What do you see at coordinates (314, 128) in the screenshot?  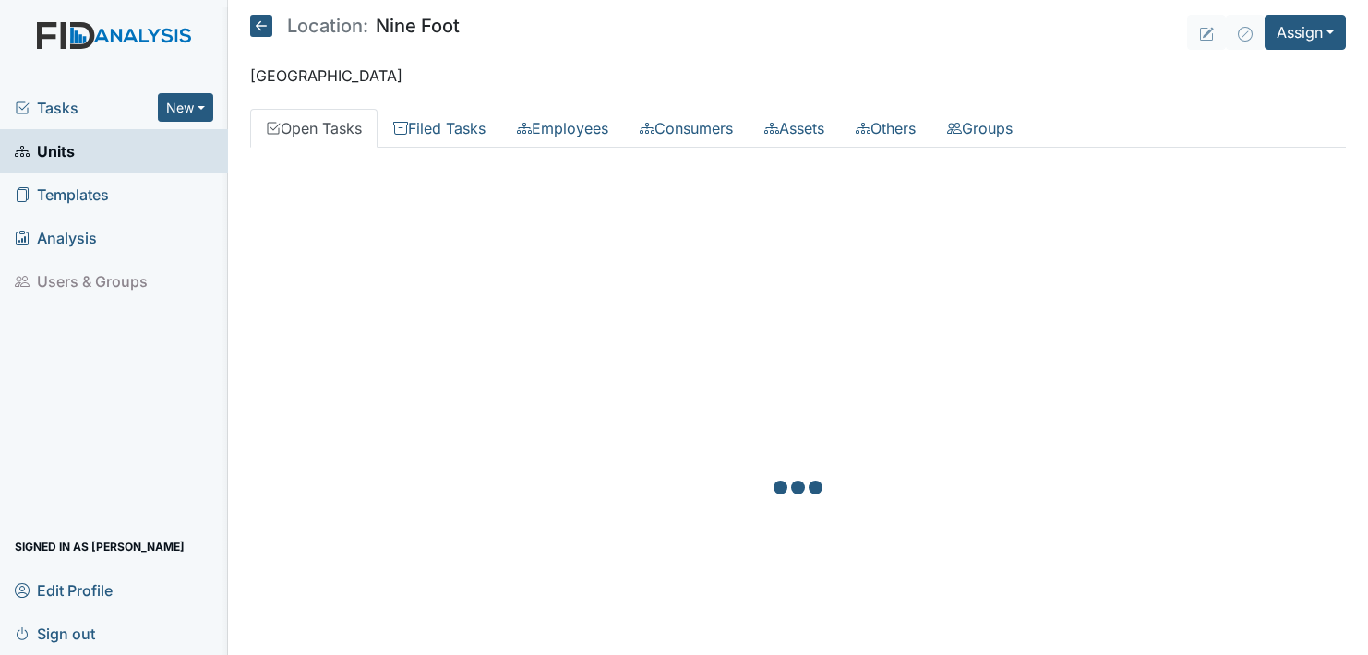 I see `a: Open Tasks` at bounding box center [314, 128].